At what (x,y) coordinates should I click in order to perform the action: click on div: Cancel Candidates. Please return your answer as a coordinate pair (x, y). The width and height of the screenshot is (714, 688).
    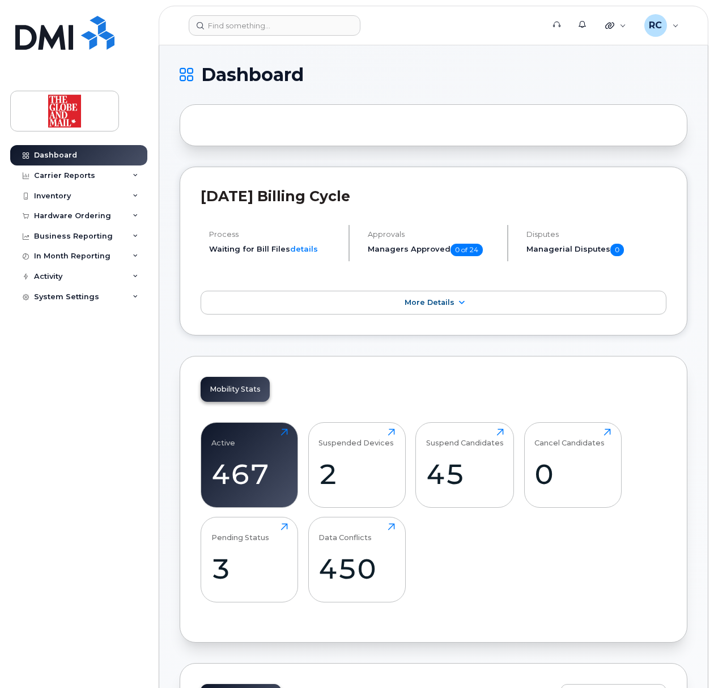
    Looking at the image, I should click on (570, 437).